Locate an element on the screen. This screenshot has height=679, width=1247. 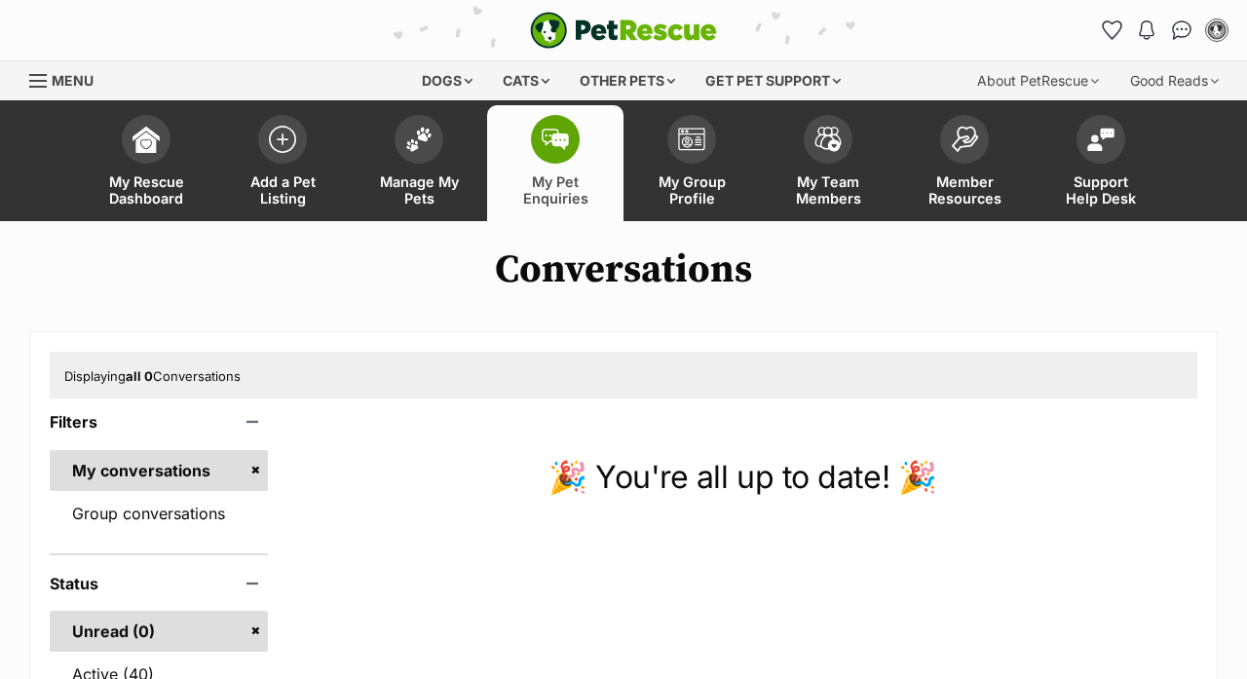
img: pet-enquiries-icon-7e3ad2cf08bfb03b45e93fb7055b45f3efa6380592205ae92323e6603595dc1f.svg is located at coordinates (555, 139).